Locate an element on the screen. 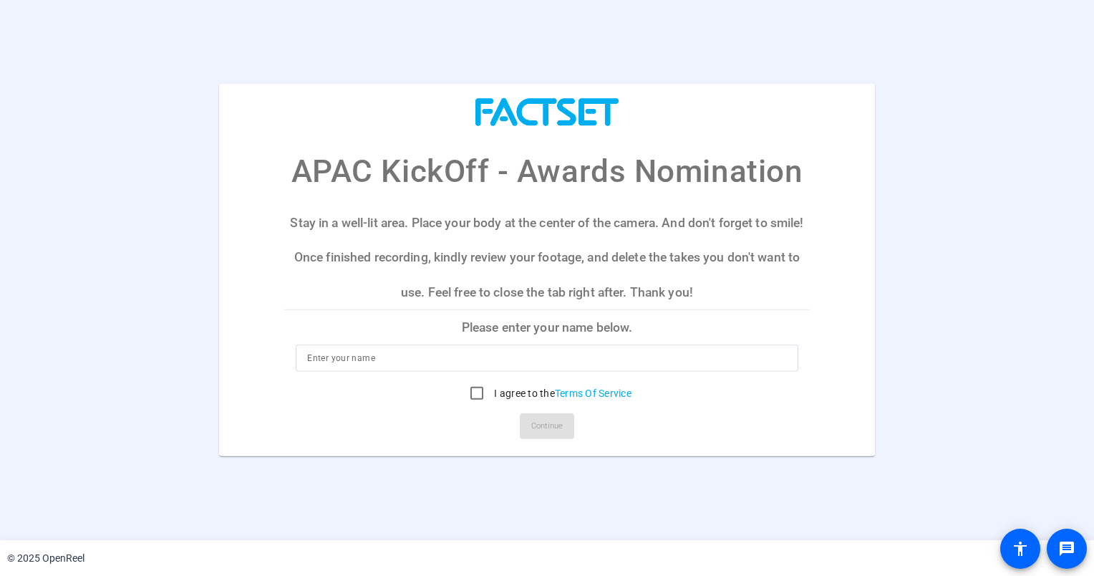 This screenshot has height=576, width=1094. div: © 2025 OpenReel is located at coordinates (46, 558).